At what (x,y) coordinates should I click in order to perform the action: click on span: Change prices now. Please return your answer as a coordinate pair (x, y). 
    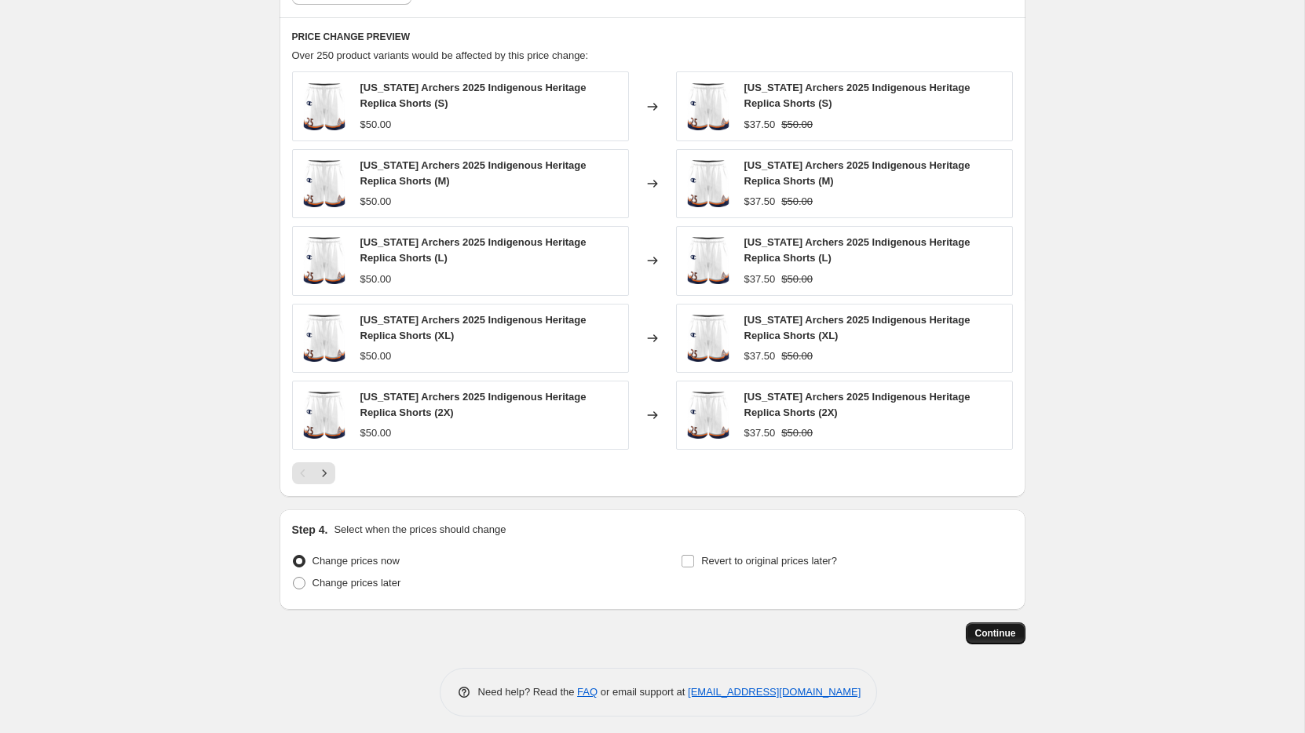
    Looking at the image, I should click on (356, 561).